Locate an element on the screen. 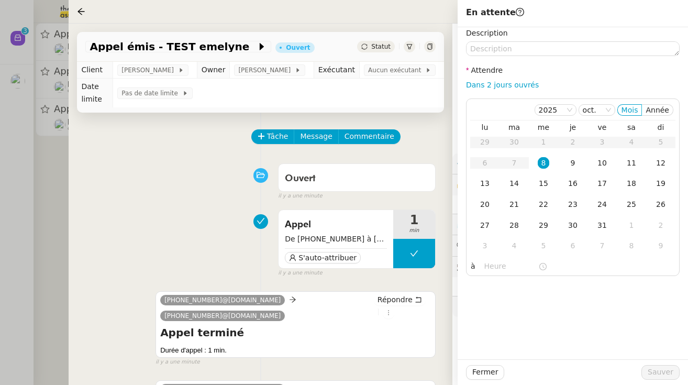 The height and width of the screenshot is (385, 688). td: 09/11/2025 is located at coordinates (660, 246).